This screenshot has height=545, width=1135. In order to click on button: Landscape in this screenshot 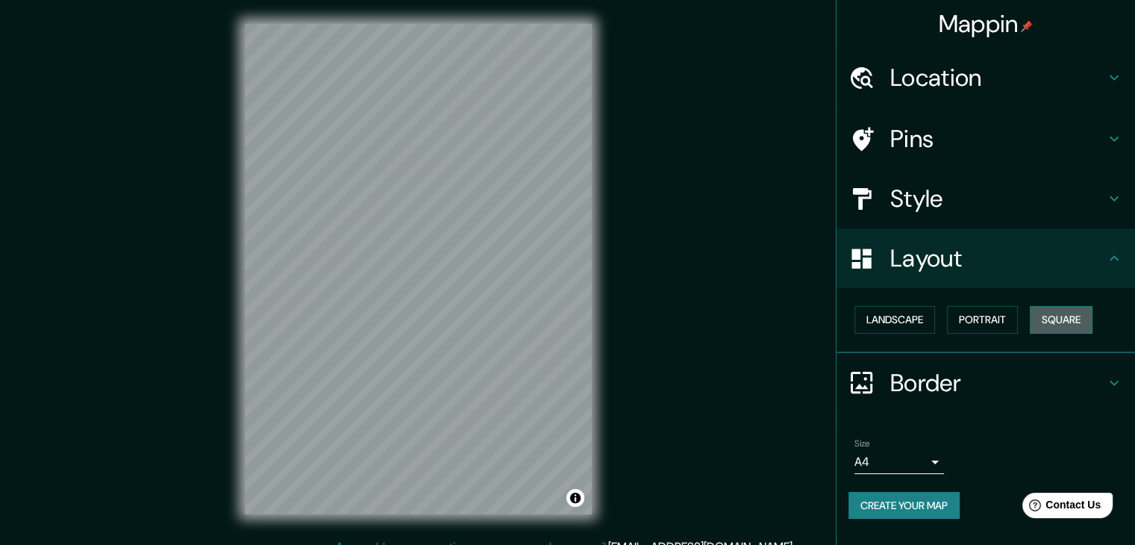, I will do `click(895, 319)`.